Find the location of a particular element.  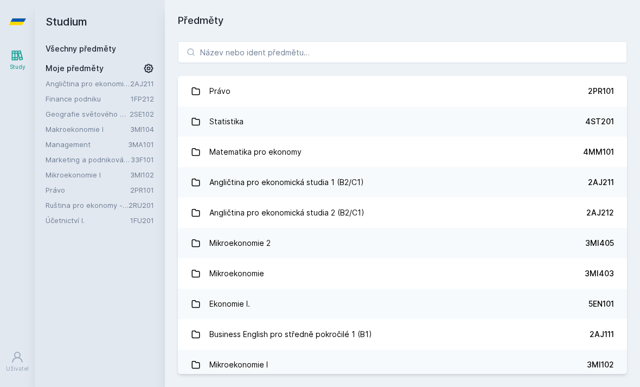

a: 3MA101 is located at coordinates (141, 144).